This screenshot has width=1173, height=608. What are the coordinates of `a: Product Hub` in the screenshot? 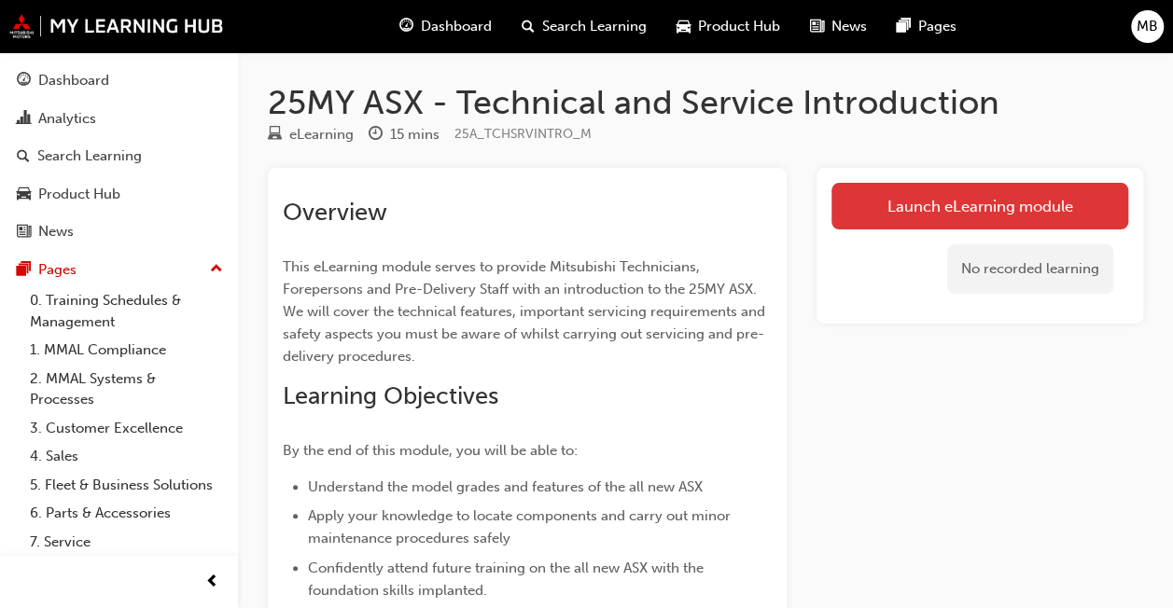 It's located at (119, 194).